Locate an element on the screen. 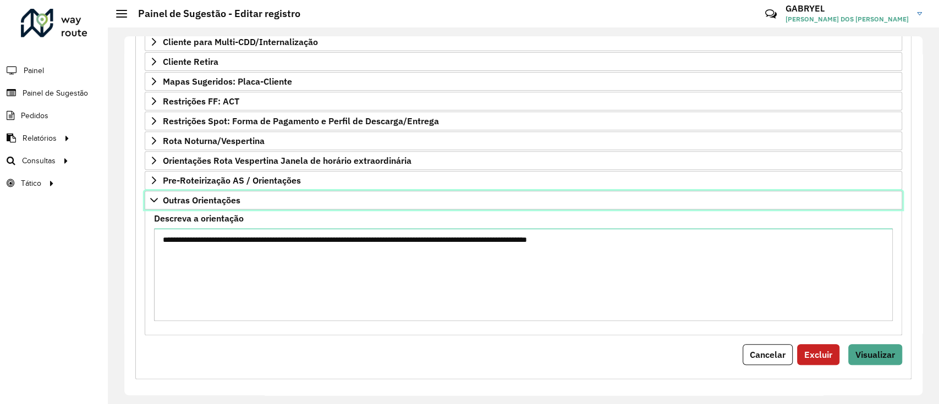  span: Pedidos is located at coordinates (35, 116).